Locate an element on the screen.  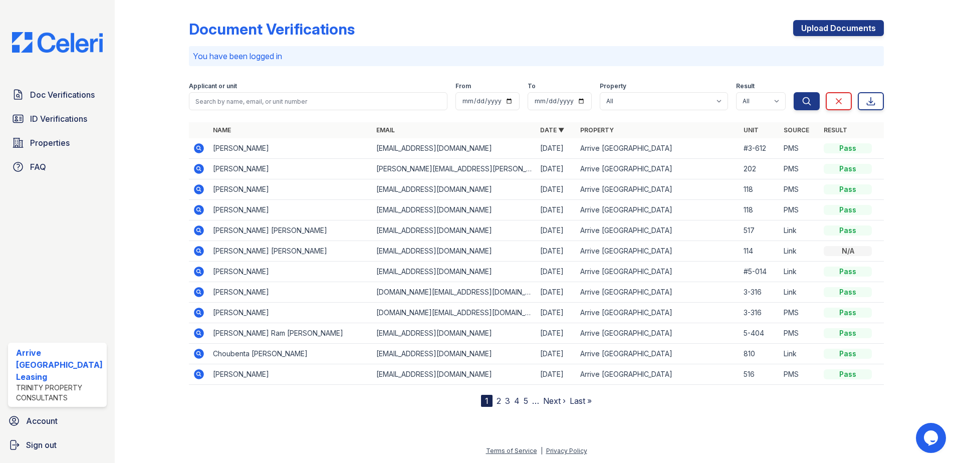
div: N/A is located at coordinates (848, 251).